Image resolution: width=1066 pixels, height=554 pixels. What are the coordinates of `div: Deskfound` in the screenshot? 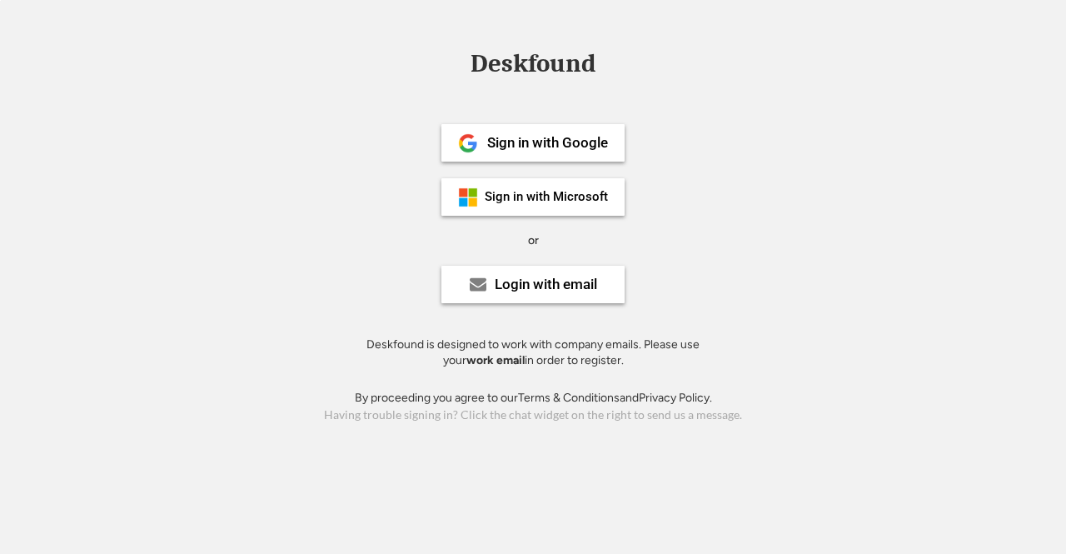 It's located at (533, 63).